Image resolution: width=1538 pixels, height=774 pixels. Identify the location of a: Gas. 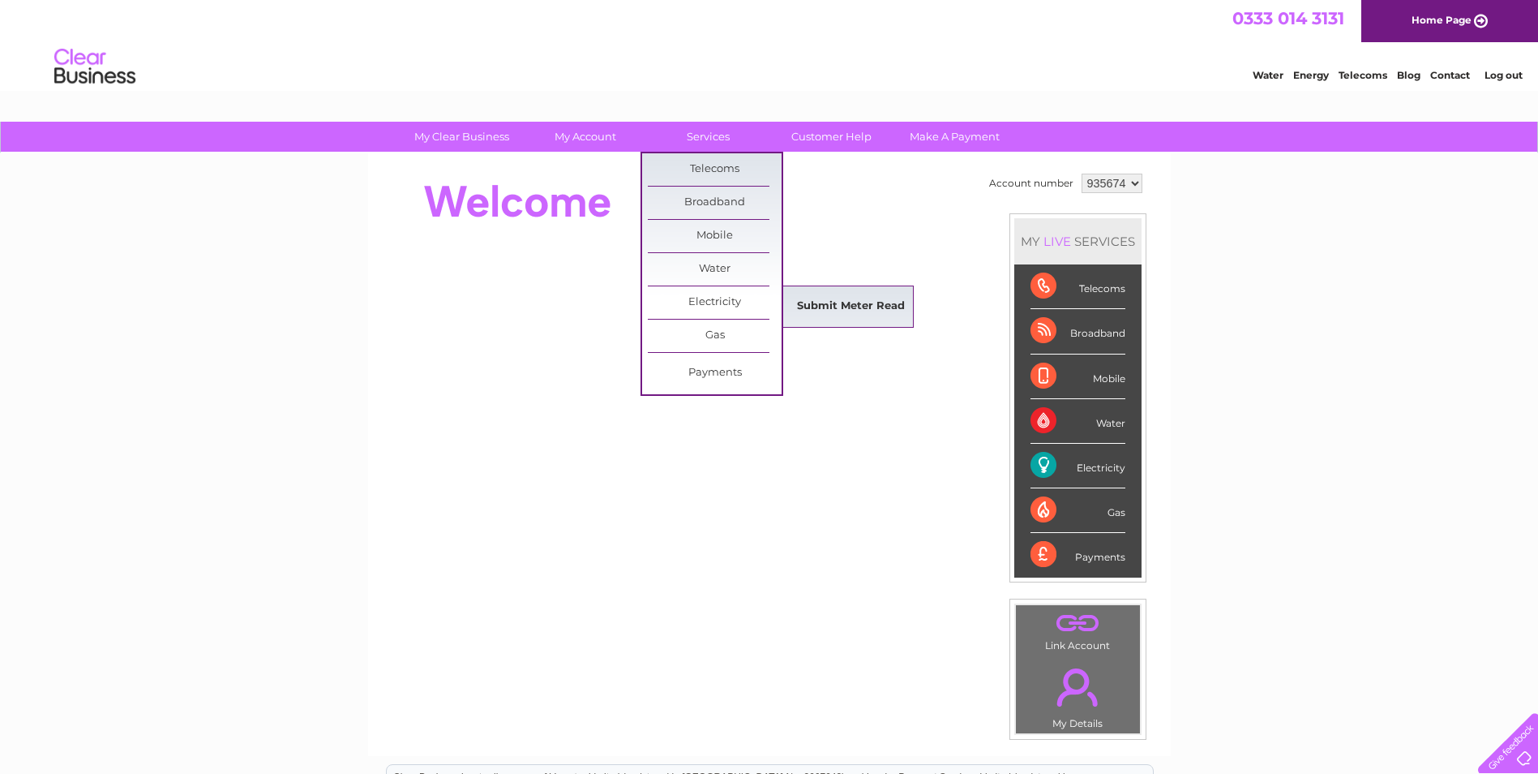
(714, 336).